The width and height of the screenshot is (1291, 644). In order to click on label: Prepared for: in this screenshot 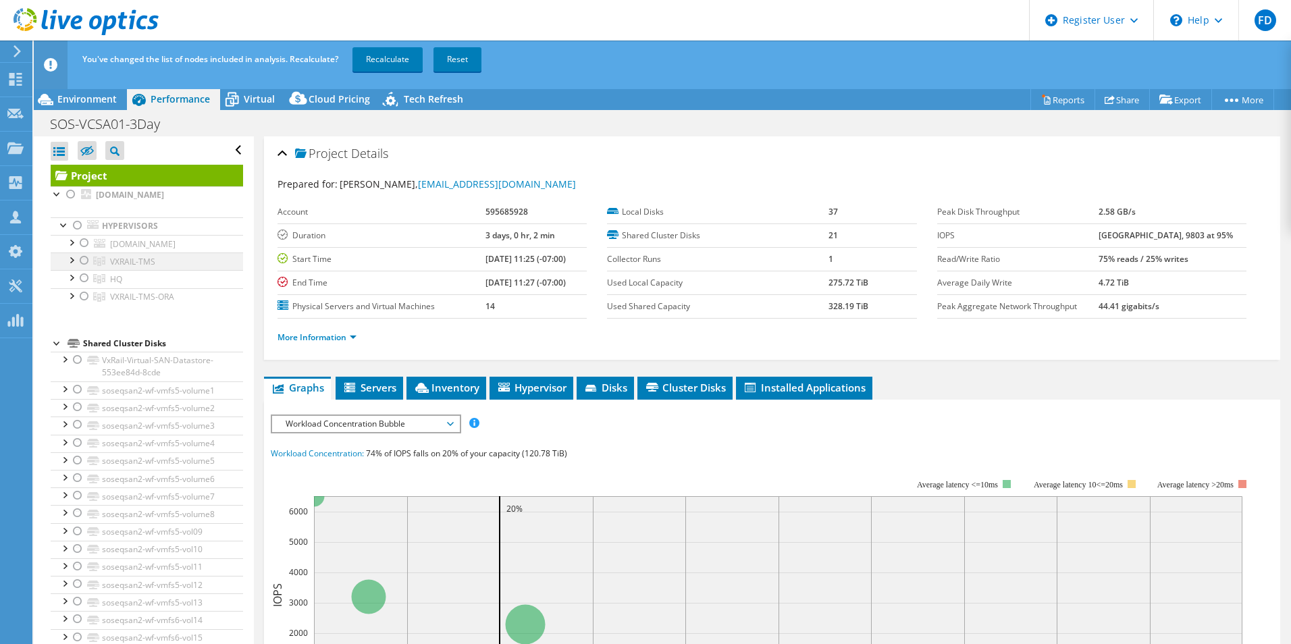, I will do `click(307, 184)`.